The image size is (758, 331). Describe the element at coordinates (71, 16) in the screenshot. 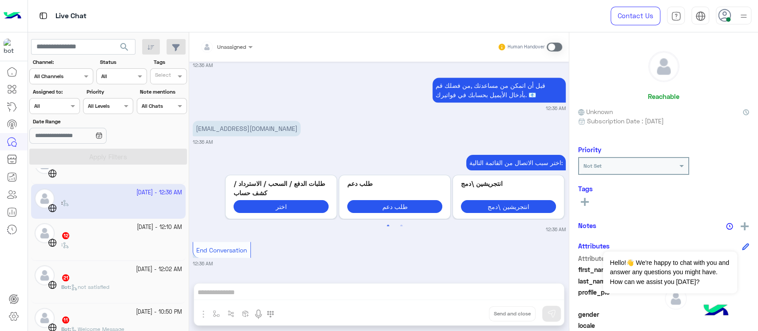

I see `p: Live Chat` at that location.